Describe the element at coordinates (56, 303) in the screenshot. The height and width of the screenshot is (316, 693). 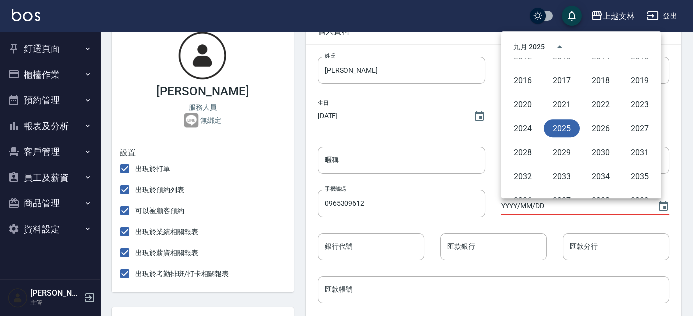
I see `p: 主管` at that location.